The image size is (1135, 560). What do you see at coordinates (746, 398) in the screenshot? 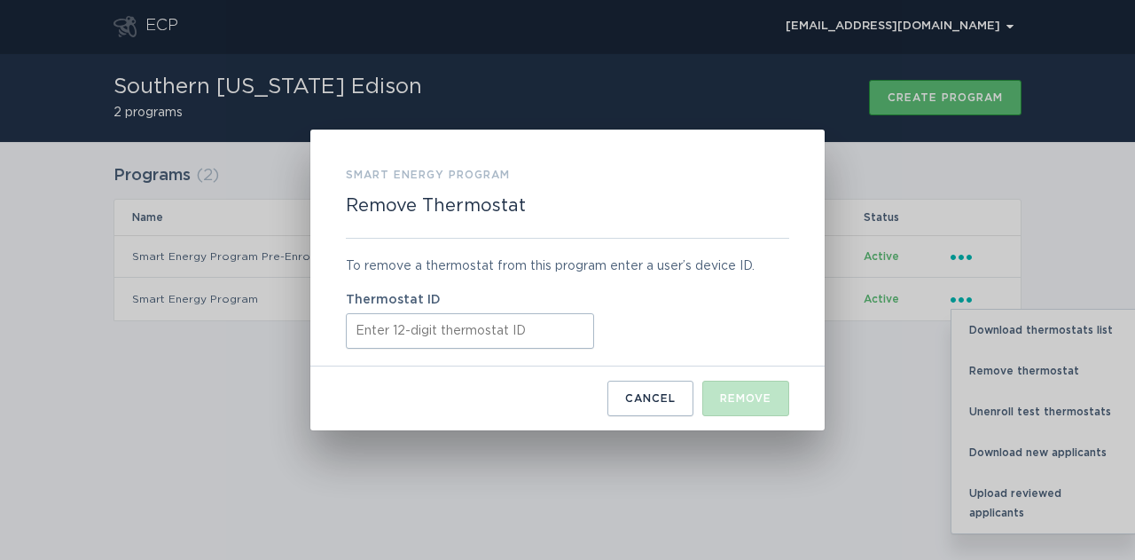
I see `button: Remove` at bounding box center [746, 398].